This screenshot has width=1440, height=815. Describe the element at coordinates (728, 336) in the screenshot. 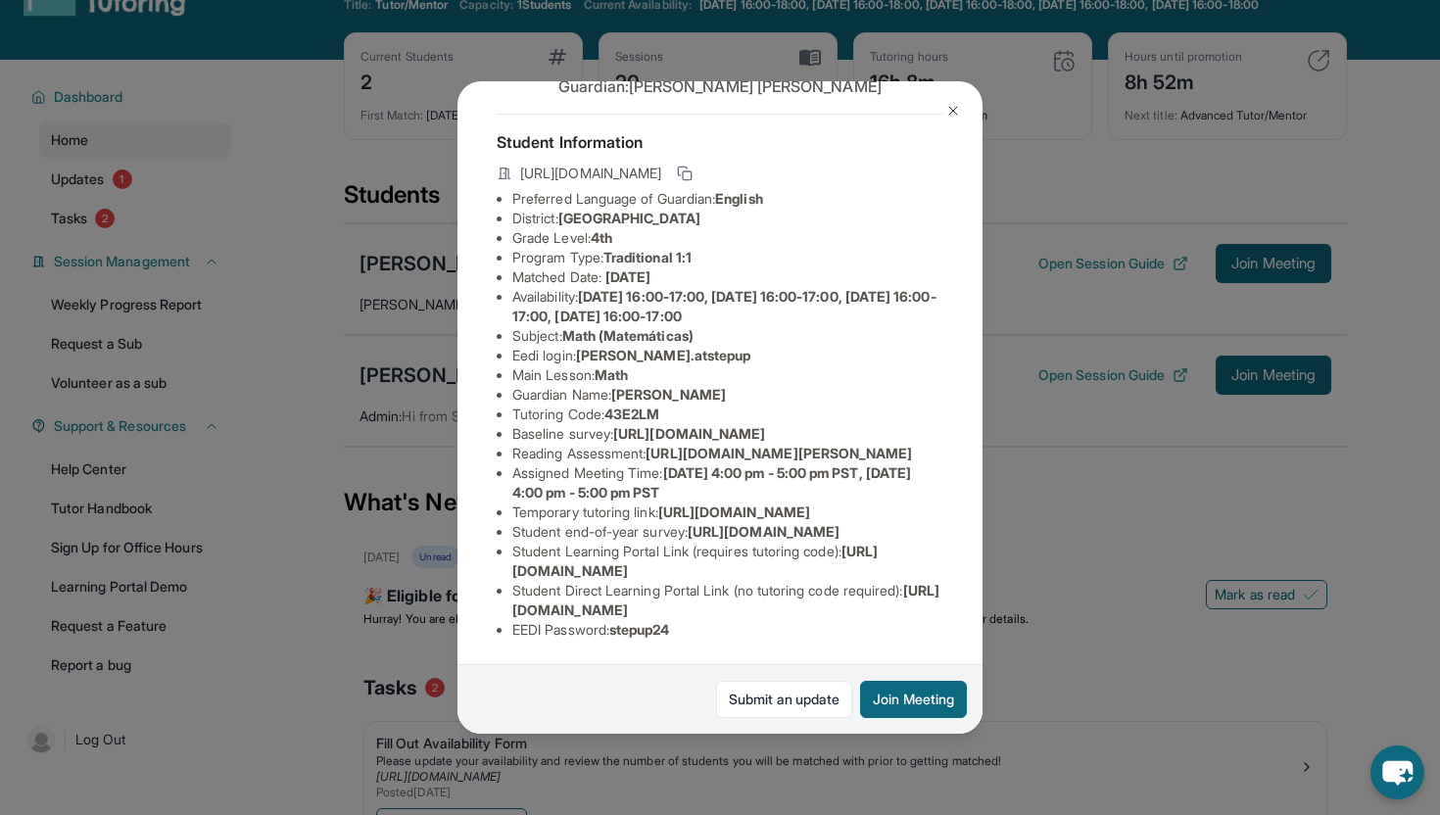

I see `li: Subject :` at that location.